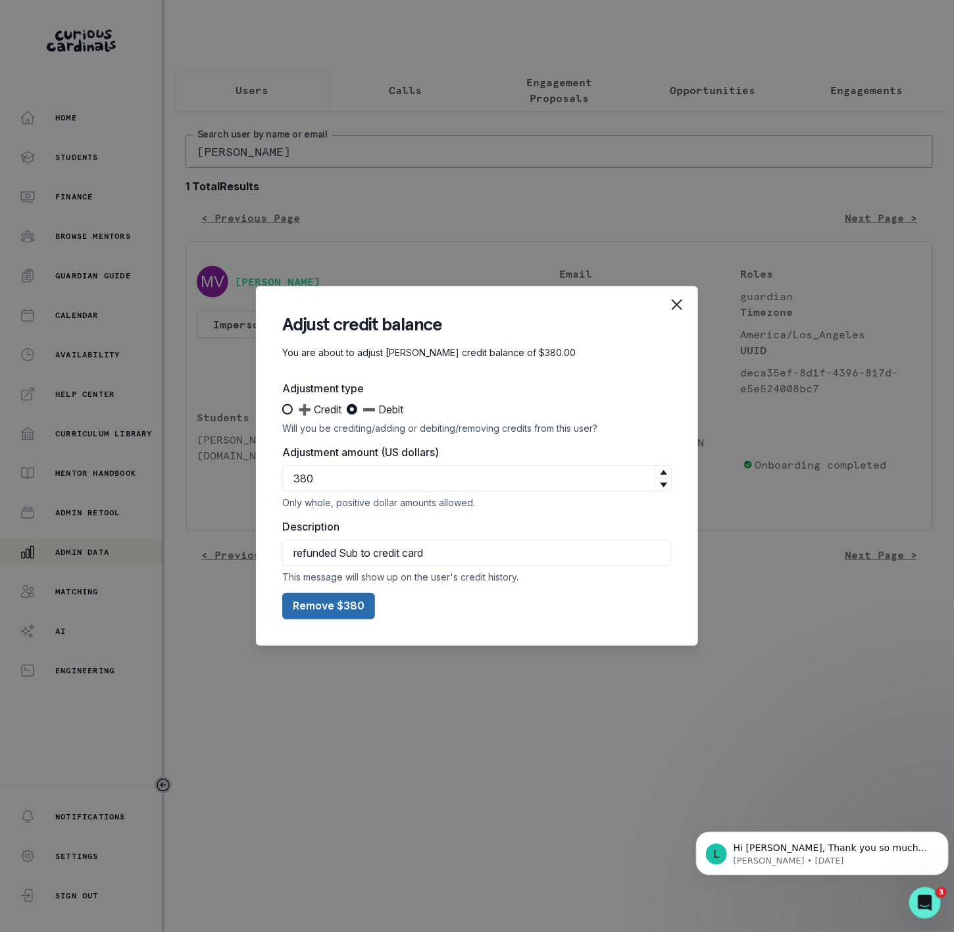 Image resolution: width=954 pixels, height=932 pixels. What do you see at coordinates (473, 388) in the screenshot?
I see `label: Adjustment type` at bounding box center [473, 388].